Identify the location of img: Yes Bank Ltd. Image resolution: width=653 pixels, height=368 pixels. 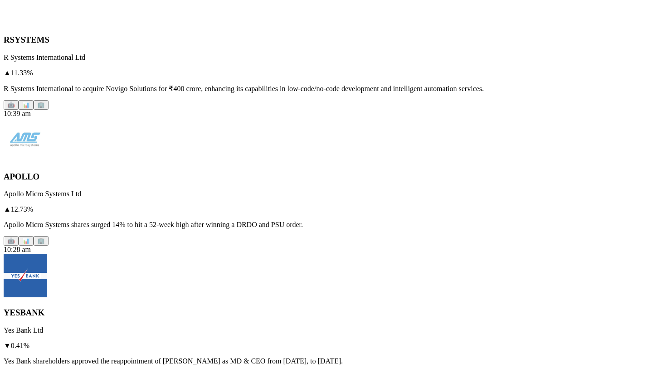
(25, 276).